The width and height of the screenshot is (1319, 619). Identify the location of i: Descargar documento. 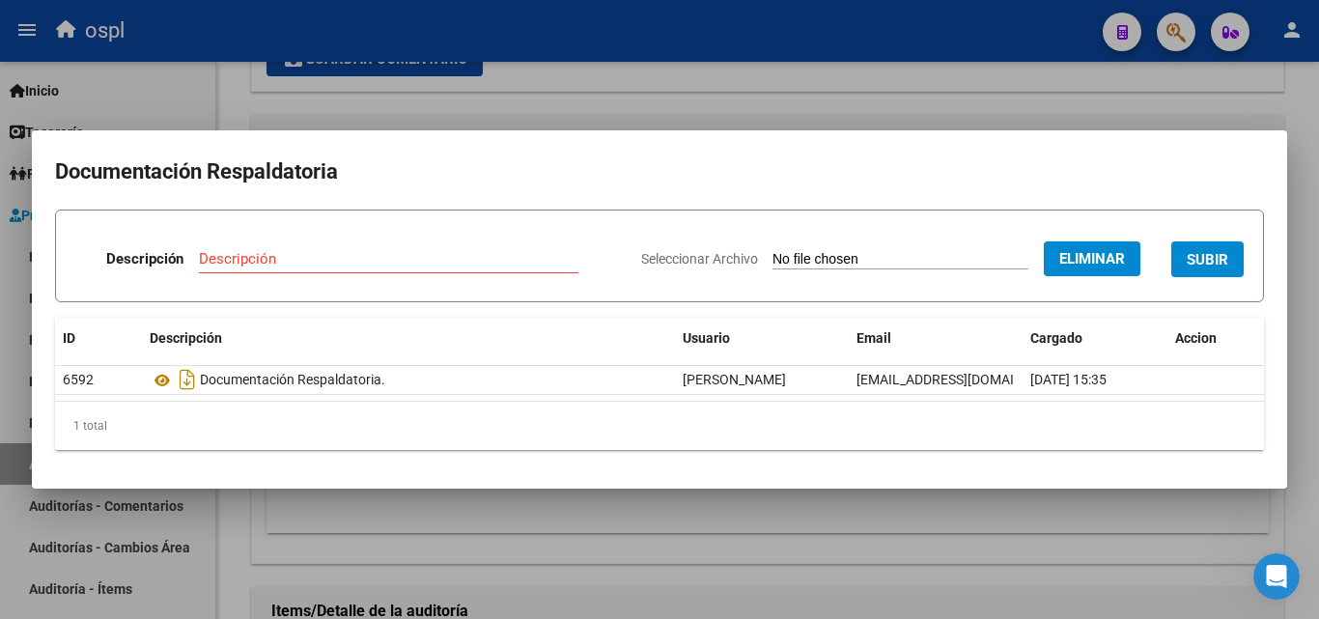
(187, 380).